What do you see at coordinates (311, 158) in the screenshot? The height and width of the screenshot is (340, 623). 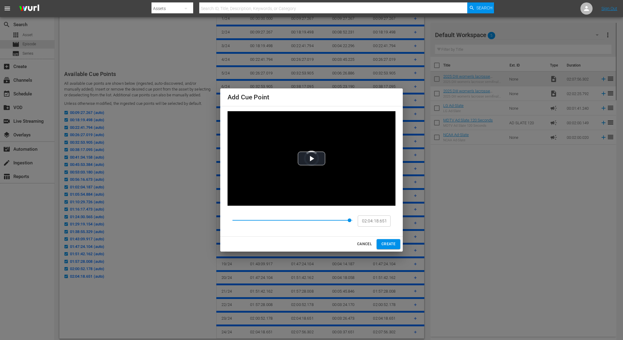 I see `button: Play Video` at bounding box center [311, 158].